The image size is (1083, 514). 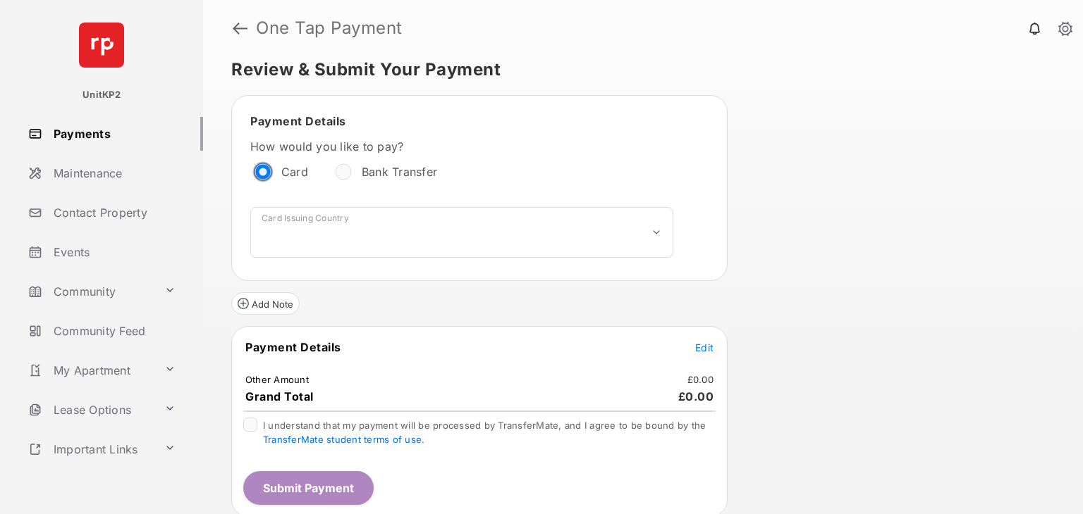 What do you see at coordinates (704, 347) in the screenshot?
I see `span: Edit` at bounding box center [704, 347].